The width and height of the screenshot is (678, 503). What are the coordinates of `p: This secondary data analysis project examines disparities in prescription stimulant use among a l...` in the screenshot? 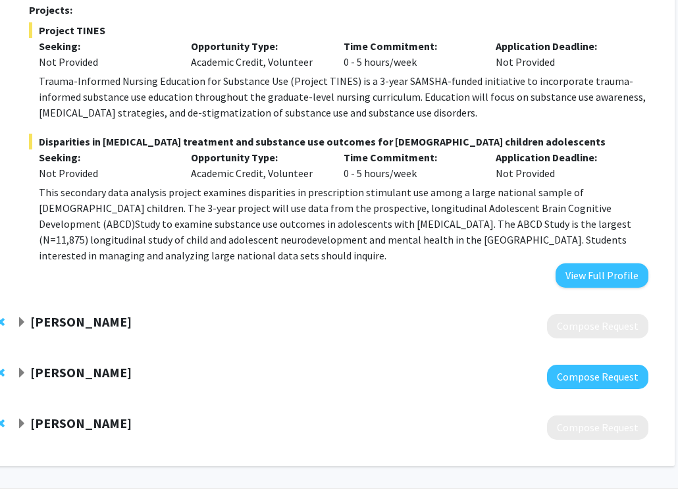 It's located at (343, 224).